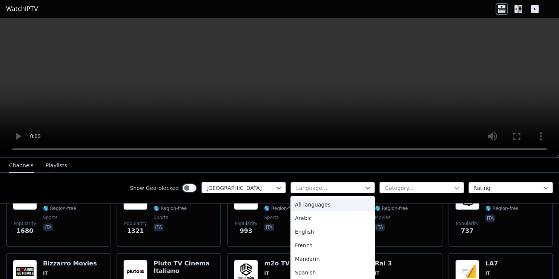 The image size is (559, 279). I want to click on span: movies, so click(383, 217).